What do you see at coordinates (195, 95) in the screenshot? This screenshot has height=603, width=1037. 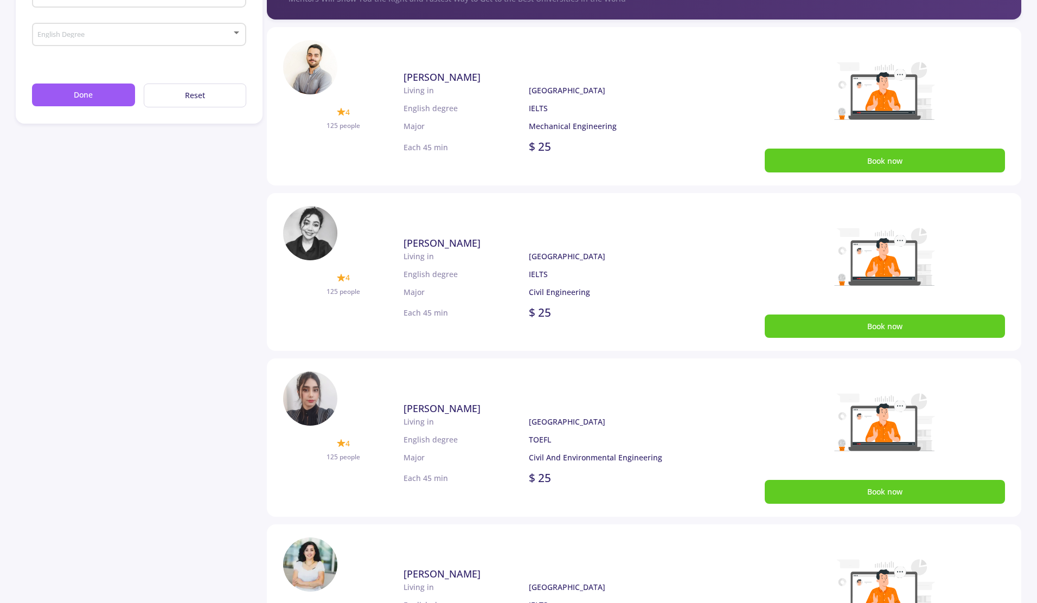 I see `button: Reset` at bounding box center [195, 95].